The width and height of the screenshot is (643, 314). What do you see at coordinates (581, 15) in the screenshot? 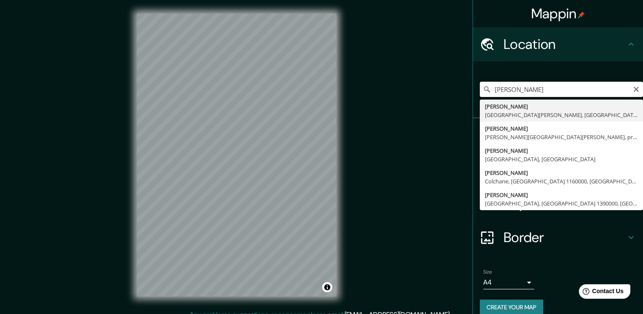
I see `img: pin-icon.png` at bounding box center [581, 15].